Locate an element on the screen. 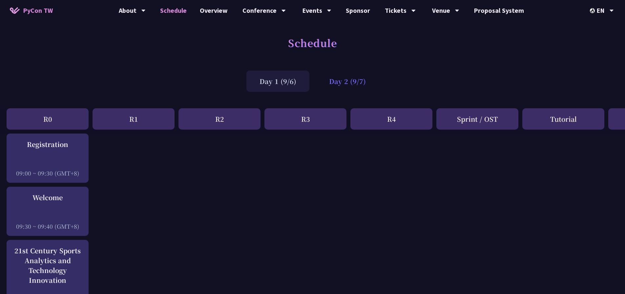 The image size is (625, 294). div: Welcome is located at coordinates (48, 198).